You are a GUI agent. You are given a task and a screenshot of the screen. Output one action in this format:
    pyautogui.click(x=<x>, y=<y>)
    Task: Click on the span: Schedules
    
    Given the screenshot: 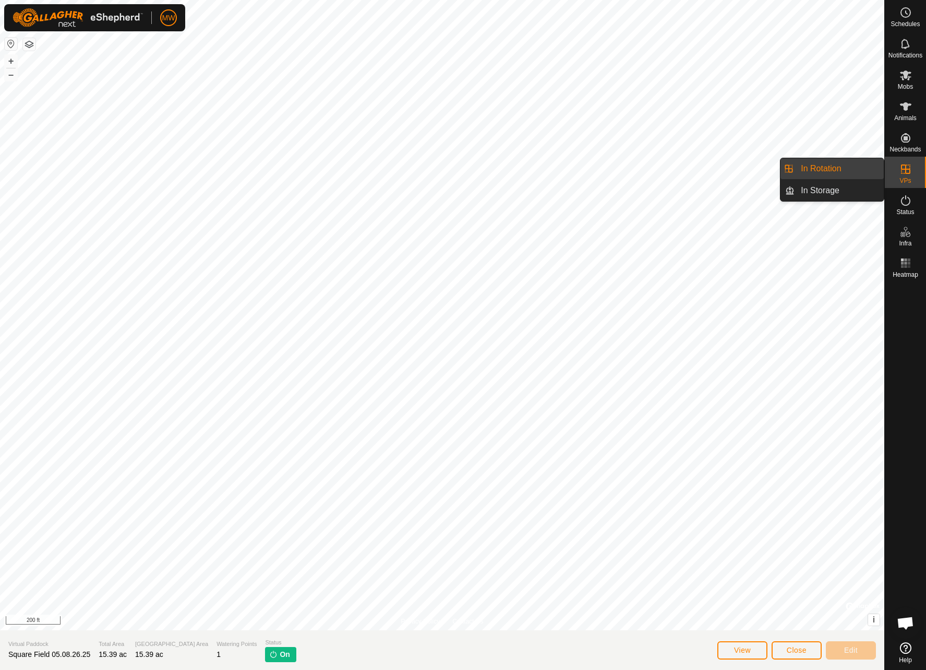 What is the action you would take?
    pyautogui.click(x=906, y=24)
    